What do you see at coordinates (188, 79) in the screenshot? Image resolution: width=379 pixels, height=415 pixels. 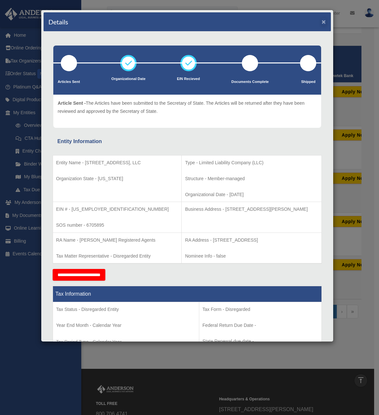 I see `p: EIN Recieved` at bounding box center [188, 79].